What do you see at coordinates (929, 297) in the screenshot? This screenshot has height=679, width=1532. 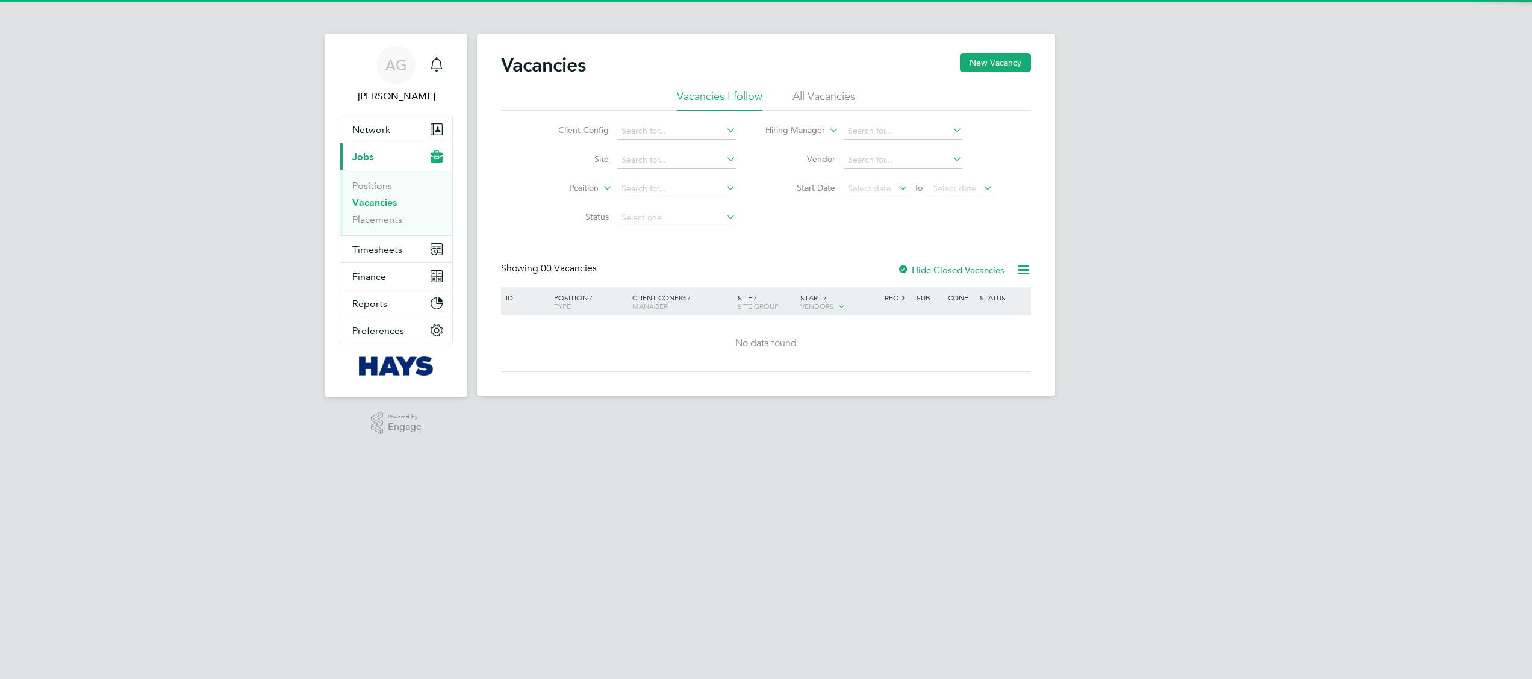 I see `div: Sub` at bounding box center [929, 297].